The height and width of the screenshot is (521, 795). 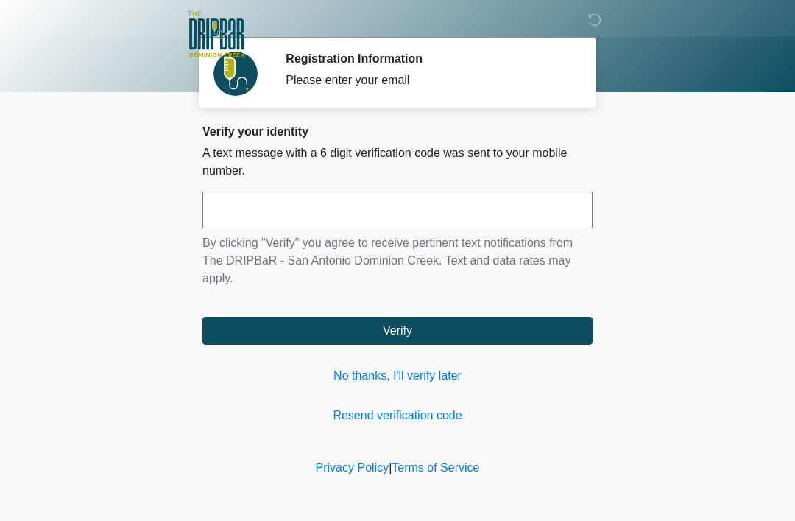 What do you see at coordinates (216, 35) in the screenshot?
I see `img: The DRIPBaR - San Antonio Dominion Creek Logo` at bounding box center [216, 35].